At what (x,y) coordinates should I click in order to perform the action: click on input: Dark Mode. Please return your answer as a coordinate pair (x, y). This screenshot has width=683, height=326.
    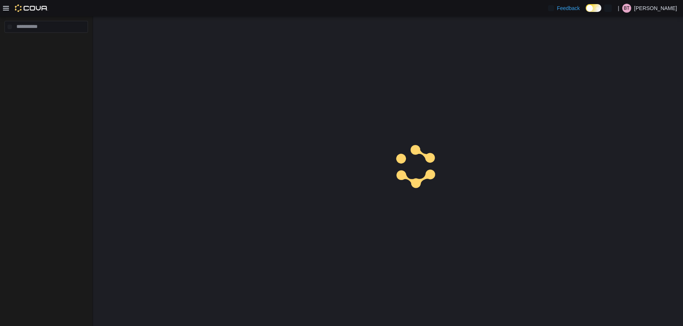
    Looking at the image, I should click on (593, 8).